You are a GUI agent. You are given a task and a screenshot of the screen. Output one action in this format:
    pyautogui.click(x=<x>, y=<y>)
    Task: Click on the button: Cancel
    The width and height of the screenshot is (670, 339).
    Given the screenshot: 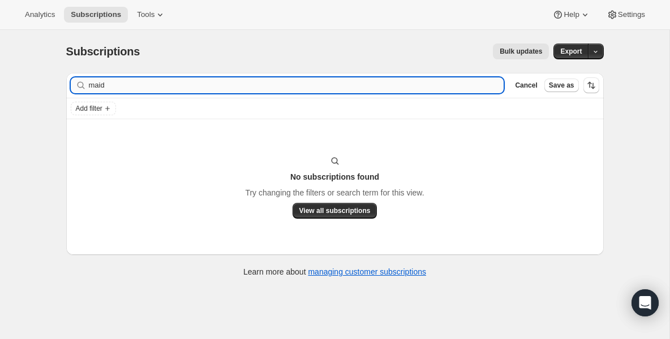 What is the action you would take?
    pyautogui.click(x=525, y=85)
    